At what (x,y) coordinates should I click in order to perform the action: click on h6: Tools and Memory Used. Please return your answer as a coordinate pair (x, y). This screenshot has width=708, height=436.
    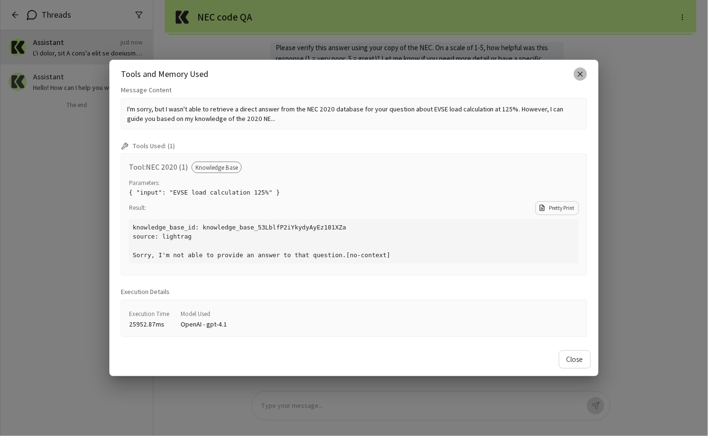
    Looking at the image, I should click on (164, 74).